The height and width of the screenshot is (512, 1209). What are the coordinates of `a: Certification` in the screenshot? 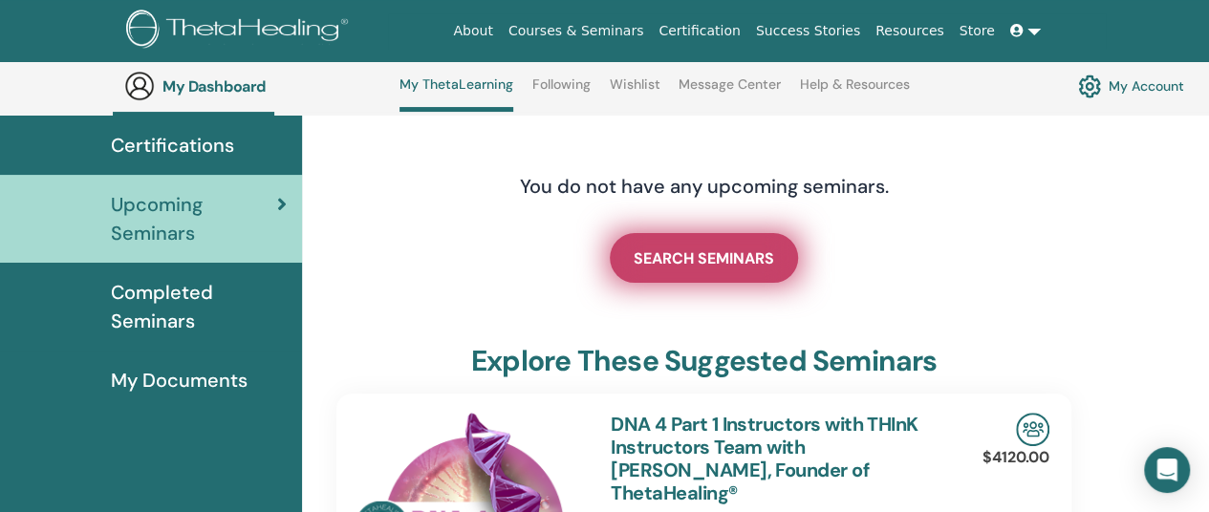 It's located at (699, 31).